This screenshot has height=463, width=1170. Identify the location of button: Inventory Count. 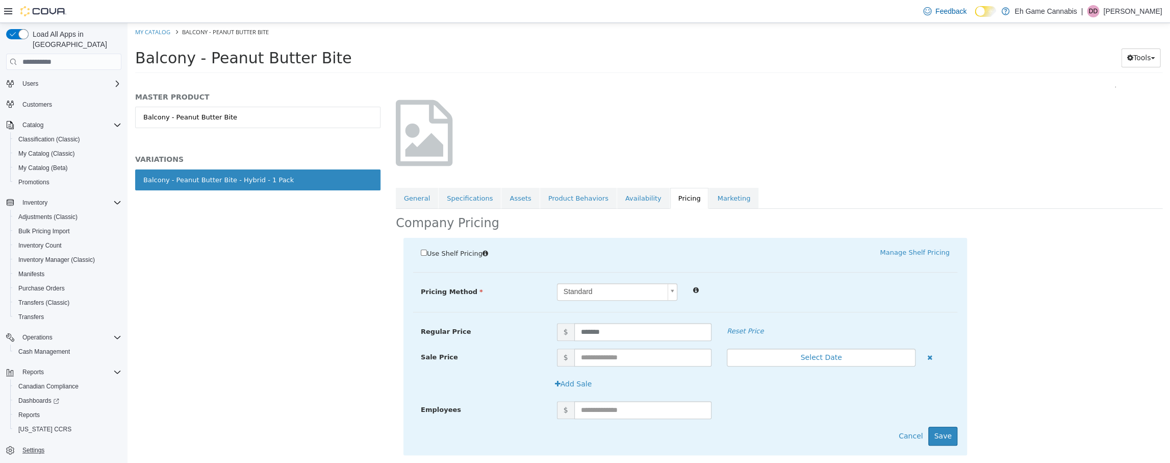
(68, 245).